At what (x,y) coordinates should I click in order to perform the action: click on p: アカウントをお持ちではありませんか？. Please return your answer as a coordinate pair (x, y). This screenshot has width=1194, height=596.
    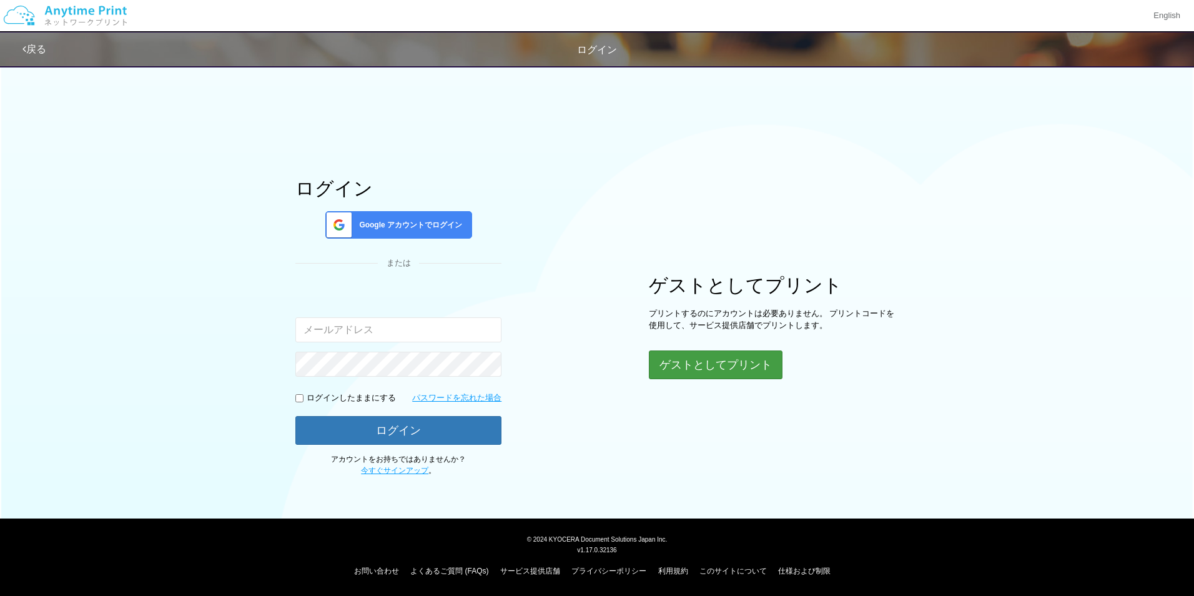
    Looking at the image, I should click on (399, 465).